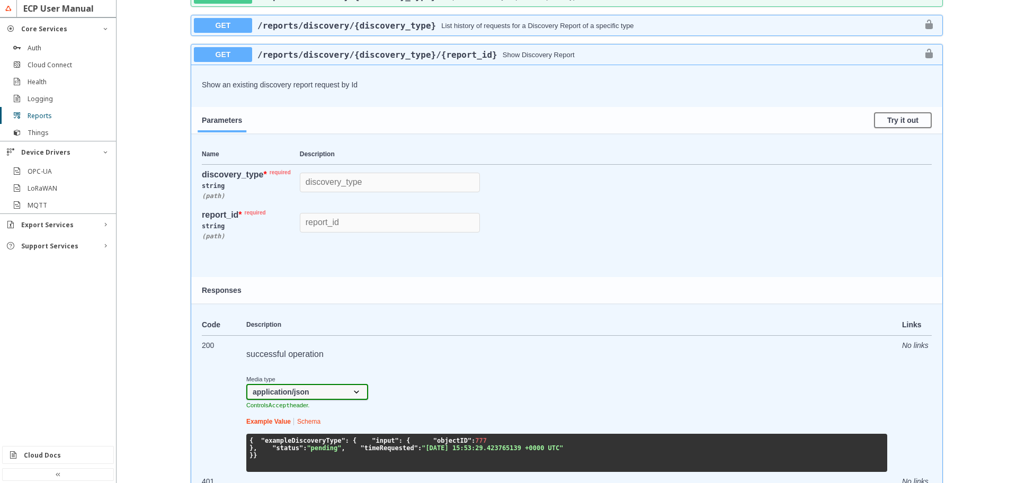  What do you see at coordinates (390, 222) in the screenshot?
I see `input: report_id` at bounding box center [390, 222].